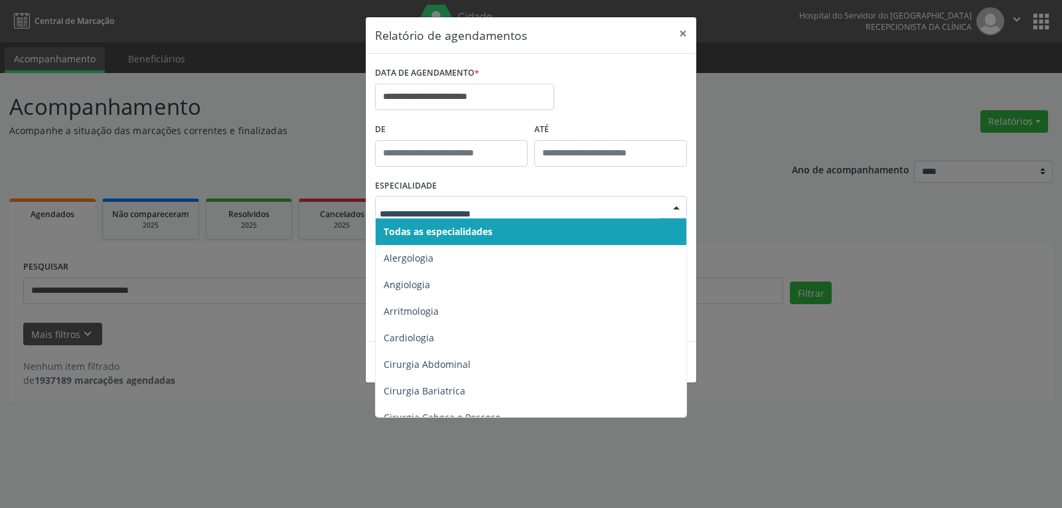 The image size is (1062, 508). I want to click on span: Alergologia, so click(408, 258).